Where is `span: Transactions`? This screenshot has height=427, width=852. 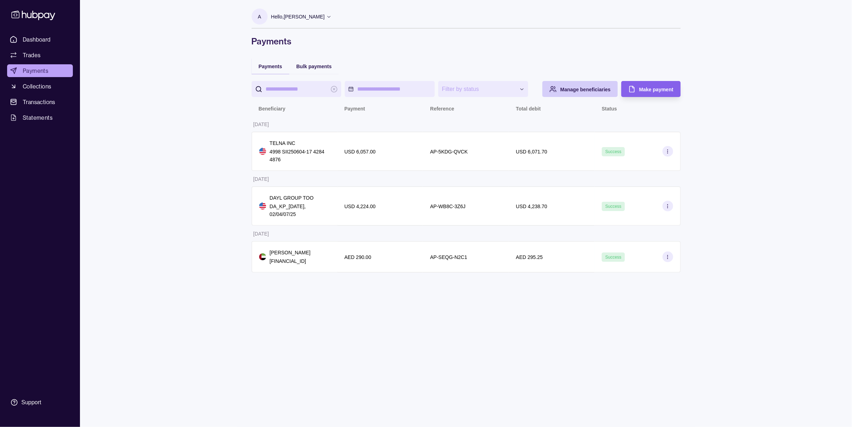 span: Transactions is located at coordinates (39, 102).